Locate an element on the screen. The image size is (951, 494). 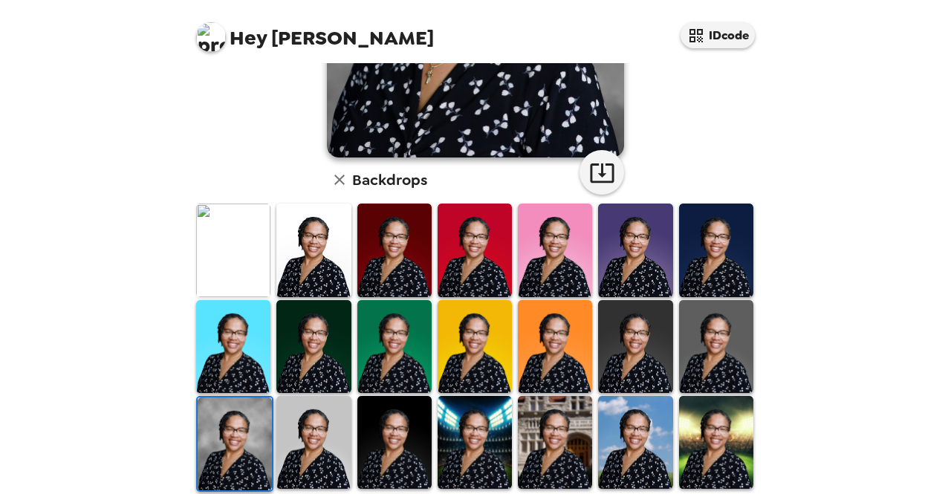
h6: Backdrops is located at coordinates (389, 180).